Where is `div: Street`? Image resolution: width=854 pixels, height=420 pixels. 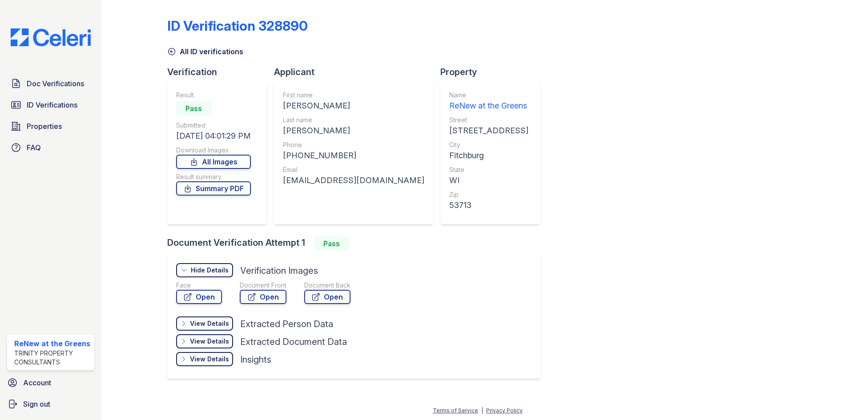 div: Street is located at coordinates (489, 120).